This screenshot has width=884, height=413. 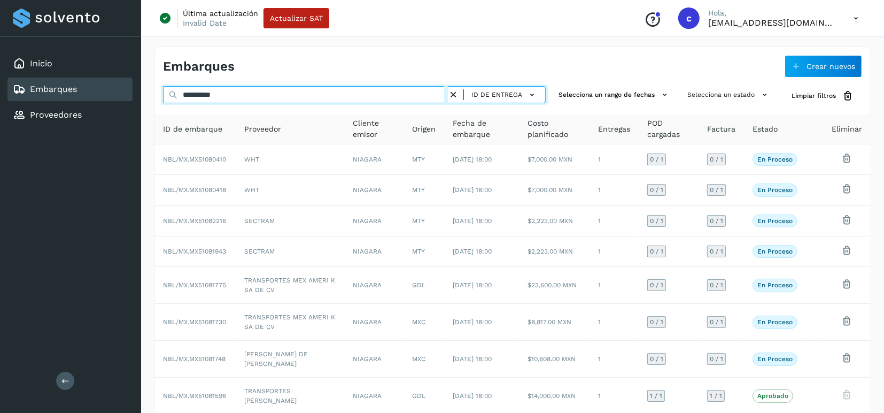 What do you see at coordinates (772, 22) in the screenshot?
I see `p: cavila@niagarawater.com` at bounding box center [772, 22].